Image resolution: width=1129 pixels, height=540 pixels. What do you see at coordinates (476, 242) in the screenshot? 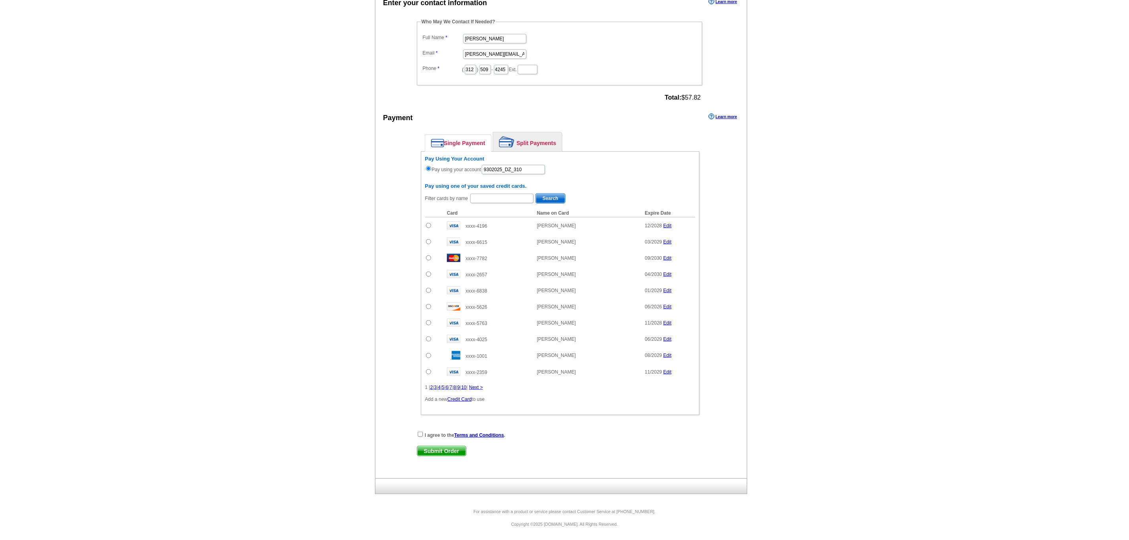
I see `span: xxxx-6615` at bounding box center [476, 242].